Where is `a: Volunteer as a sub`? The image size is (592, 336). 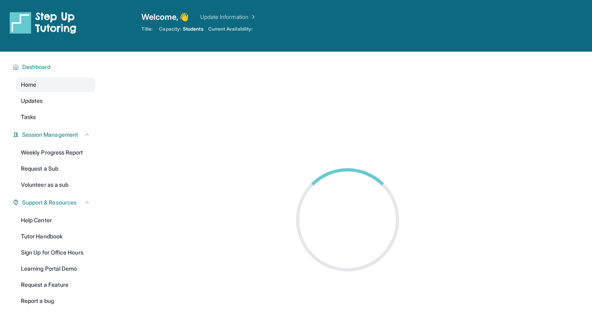
a: Volunteer as a sub is located at coordinates (56, 184).